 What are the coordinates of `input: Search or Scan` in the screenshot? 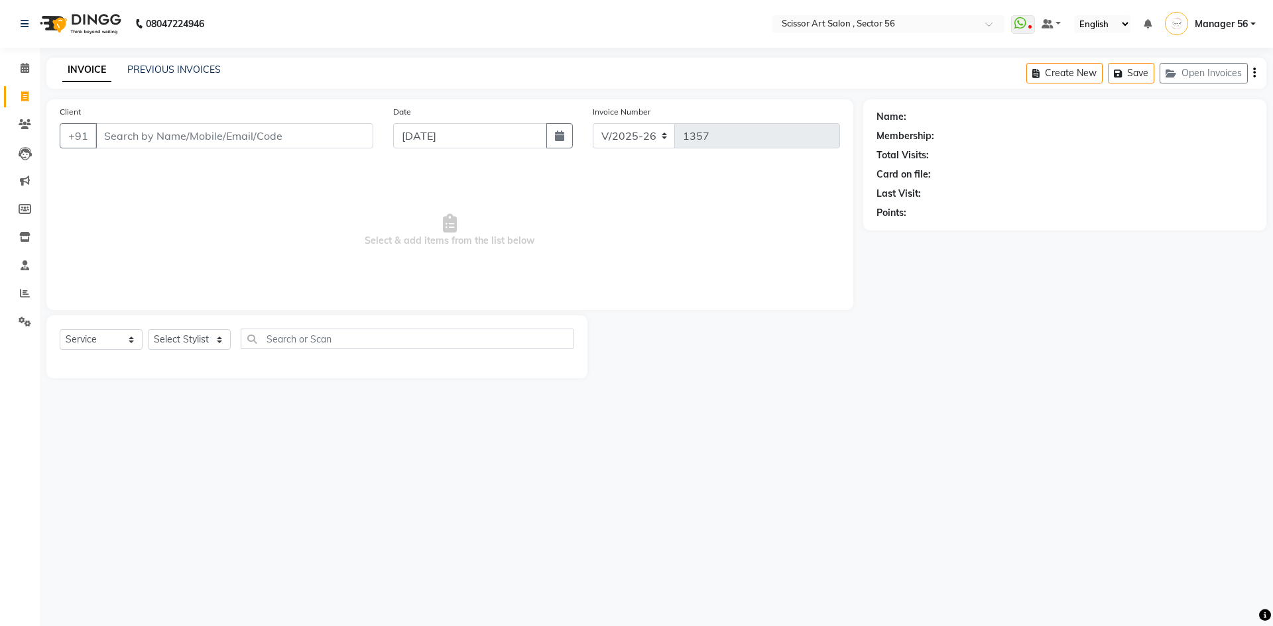 It's located at (407, 339).